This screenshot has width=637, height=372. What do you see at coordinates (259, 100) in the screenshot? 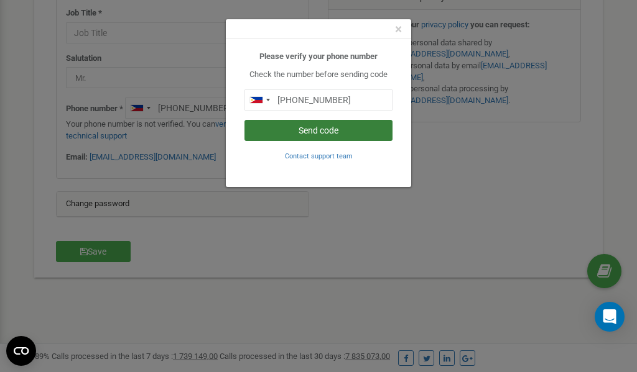
I see `div: Telephone country code` at bounding box center [259, 100].